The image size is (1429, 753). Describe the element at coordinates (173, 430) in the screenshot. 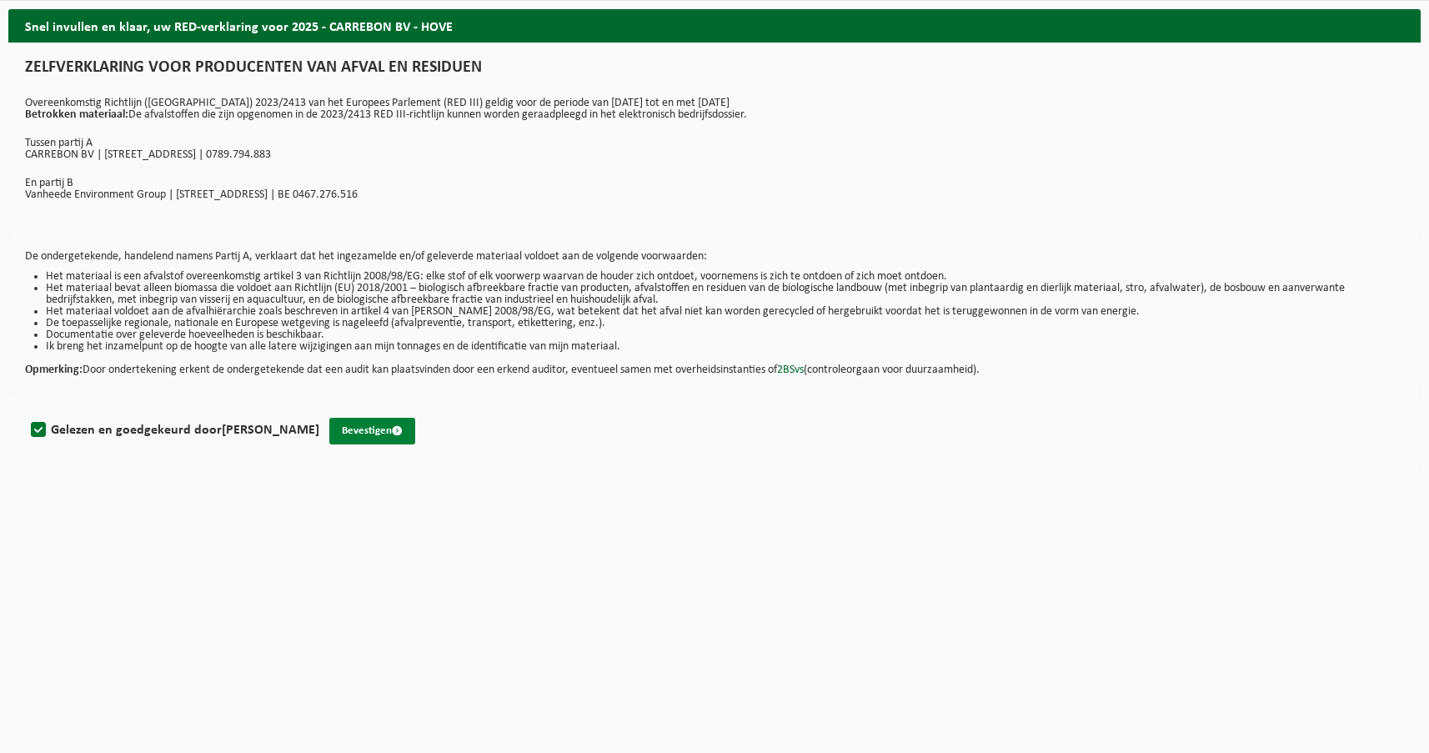

I see `label: Gelezen en goedgekeurd door` at that location.